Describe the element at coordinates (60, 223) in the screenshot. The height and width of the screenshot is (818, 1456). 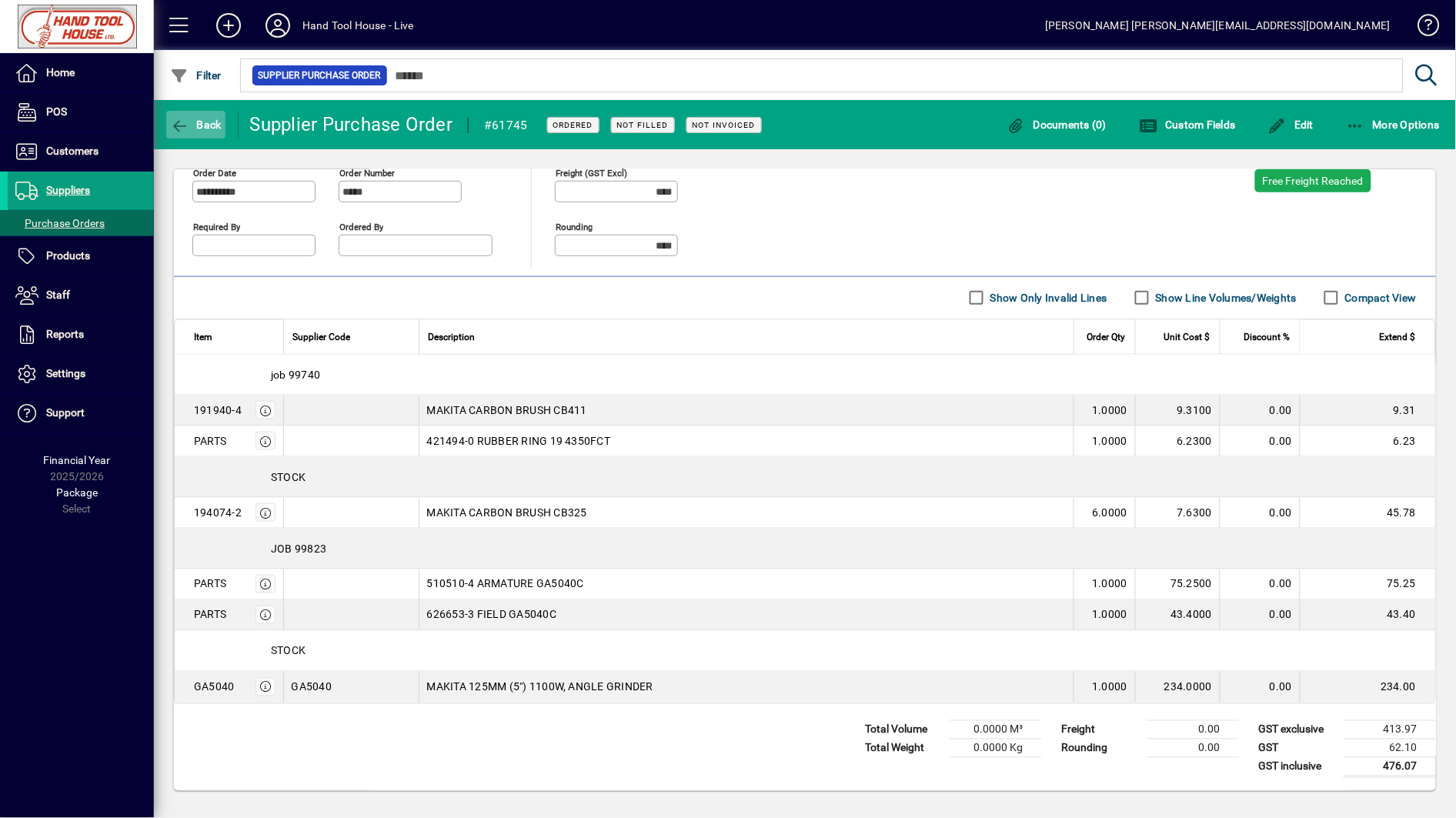
I see `span: Purchase Orders` at that location.